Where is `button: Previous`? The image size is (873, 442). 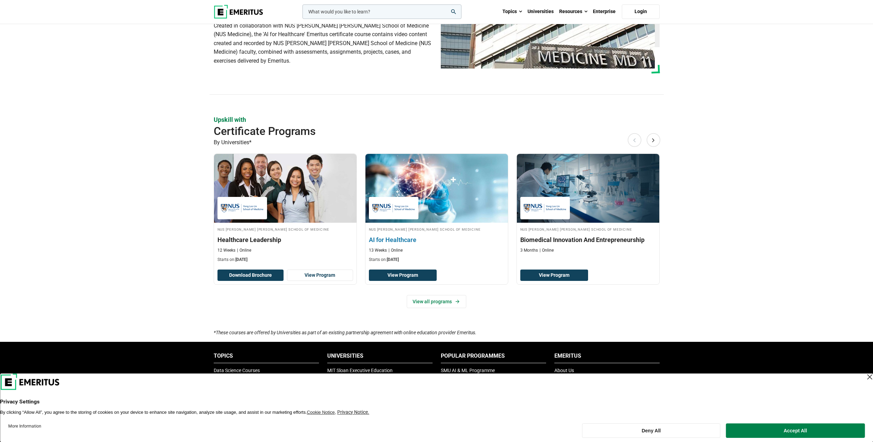 button: Previous is located at coordinates (635, 140).